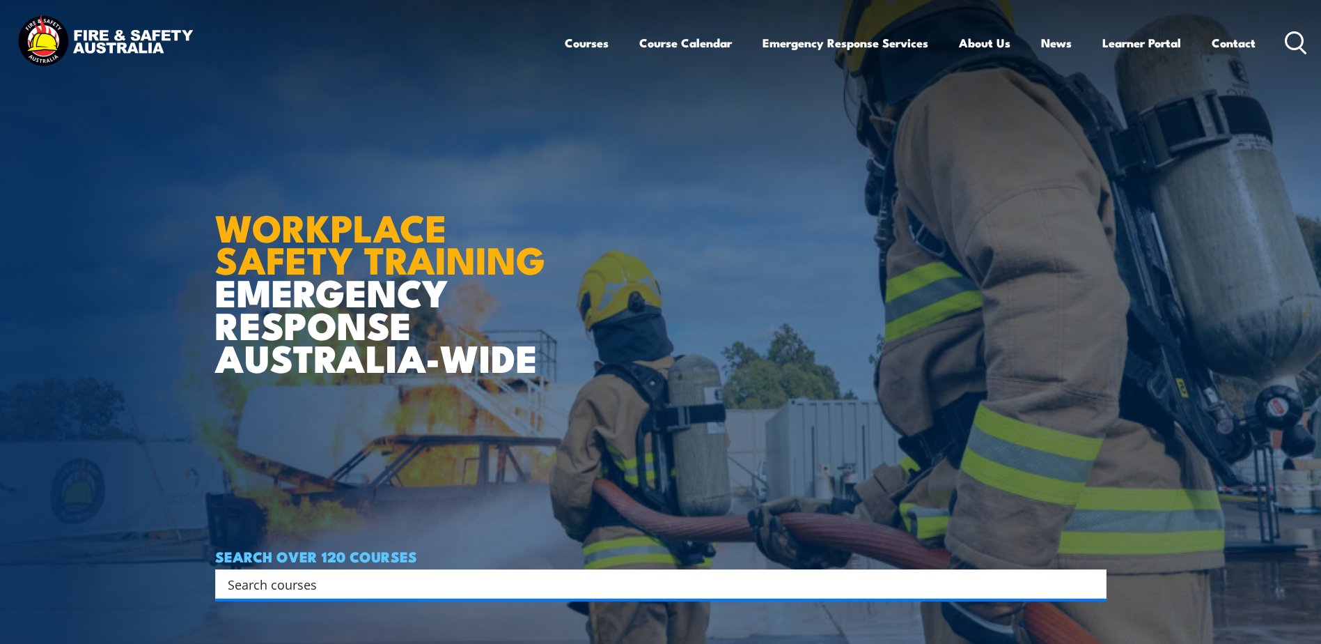  What do you see at coordinates (685, 42) in the screenshot?
I see `a: Course Calendar` at bounding box center [685, 42].